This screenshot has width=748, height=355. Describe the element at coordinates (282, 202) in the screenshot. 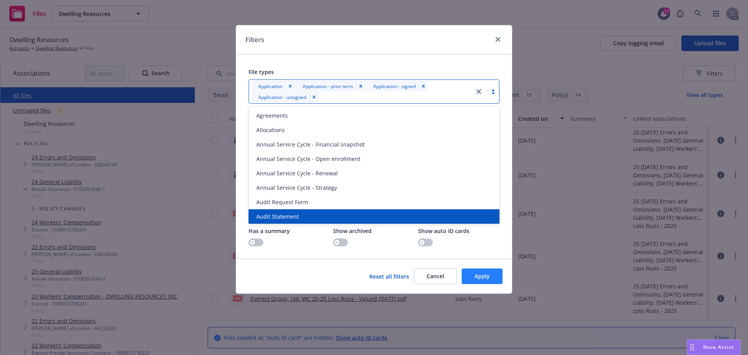

I see `span: Audit Request Form` at that location.